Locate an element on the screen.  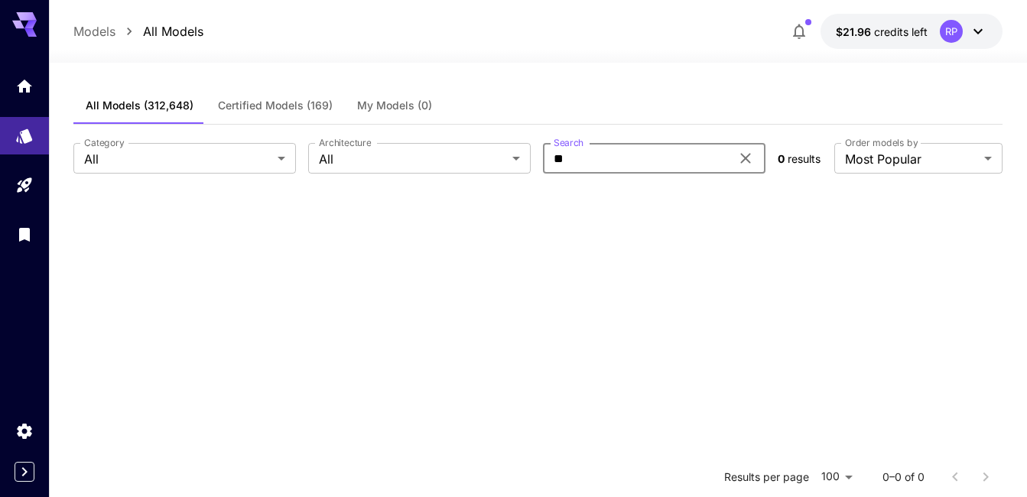
span: My Models (0) is located at coordinates (394, 105).